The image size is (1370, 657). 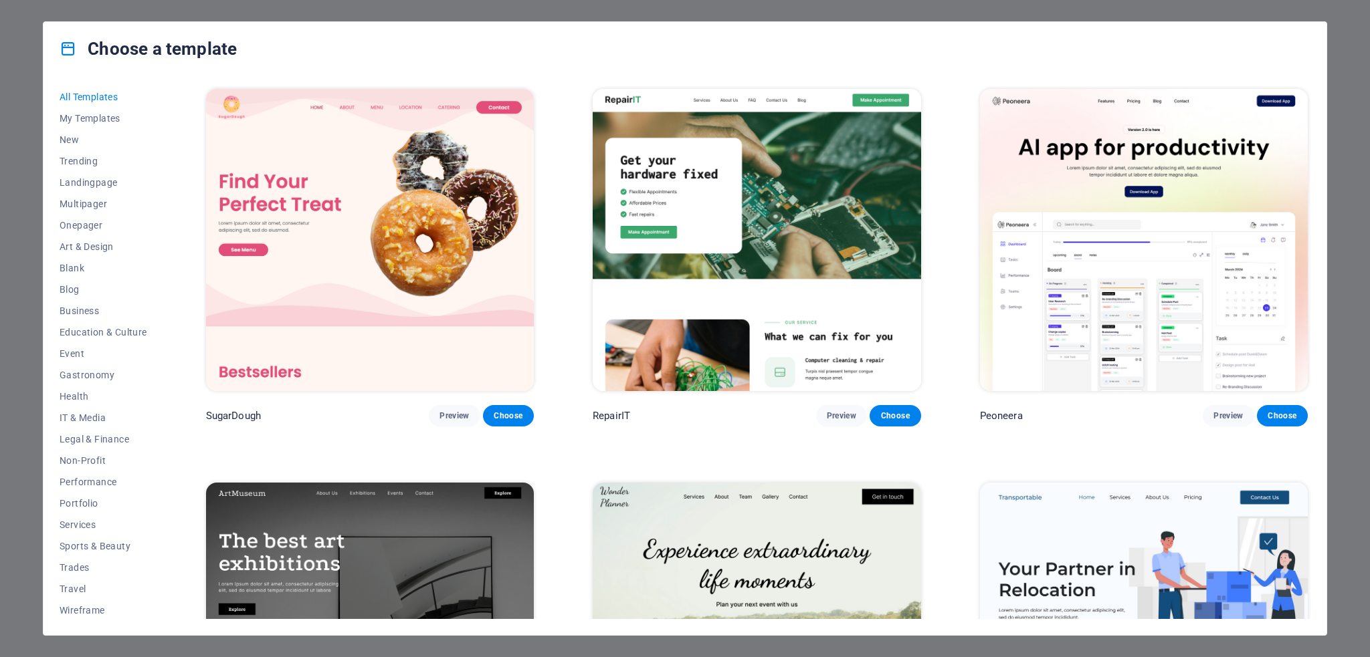 I want to click on span: Health, so click(x=103, y=397).